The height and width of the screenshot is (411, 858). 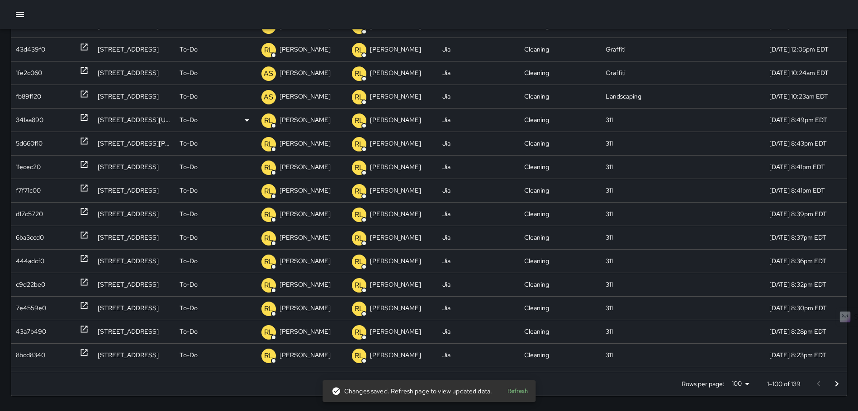 I want to click on div: Graffiti, so click(x=642, y=49).